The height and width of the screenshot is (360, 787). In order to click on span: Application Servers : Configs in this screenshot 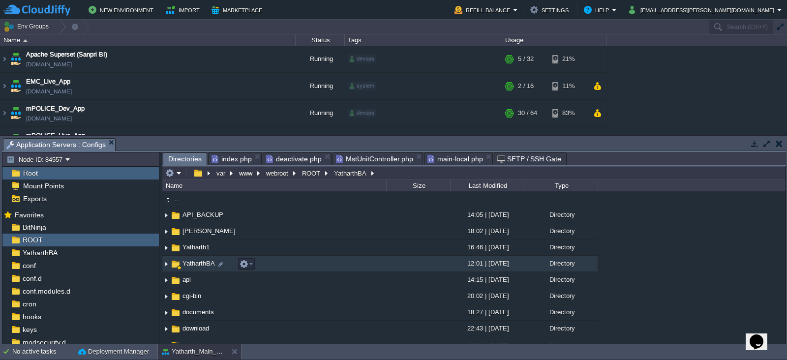, I will do `click(56, 145)`.